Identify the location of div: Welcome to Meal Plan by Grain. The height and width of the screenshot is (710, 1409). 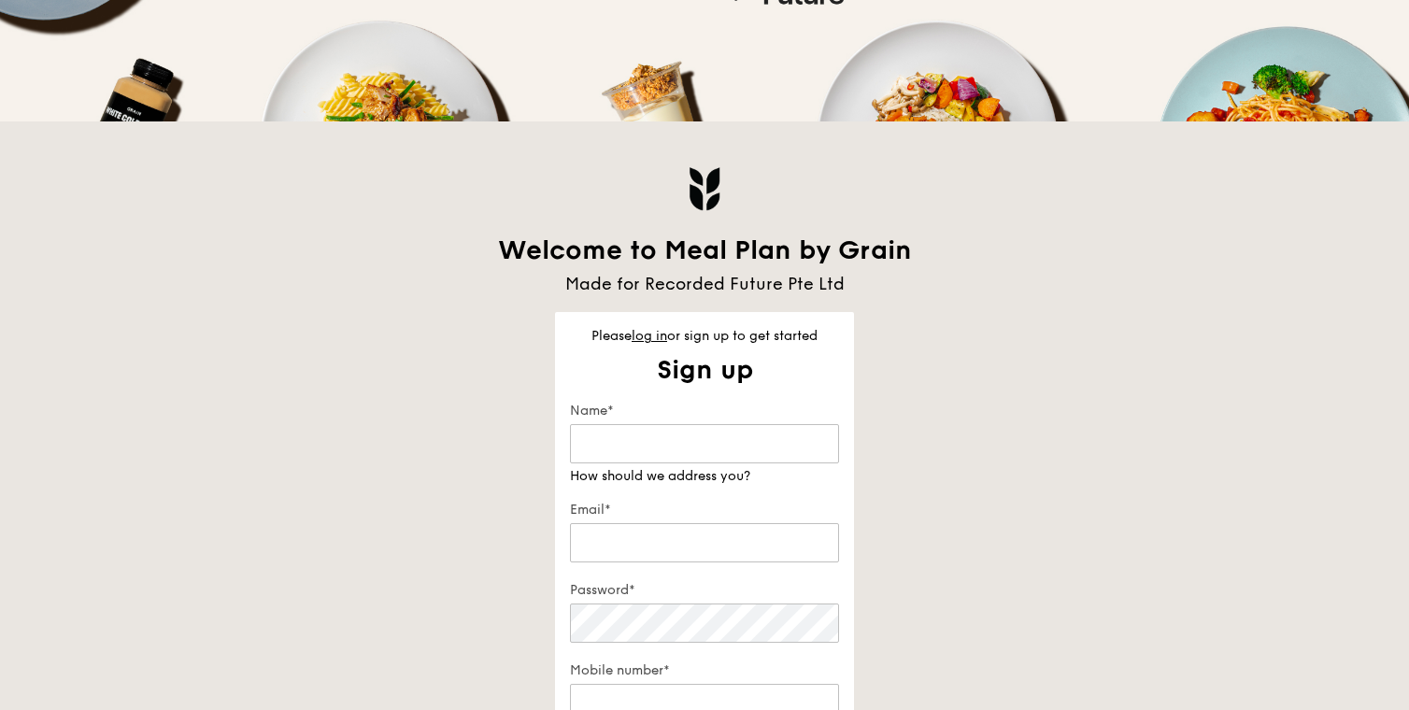
(704, 250).